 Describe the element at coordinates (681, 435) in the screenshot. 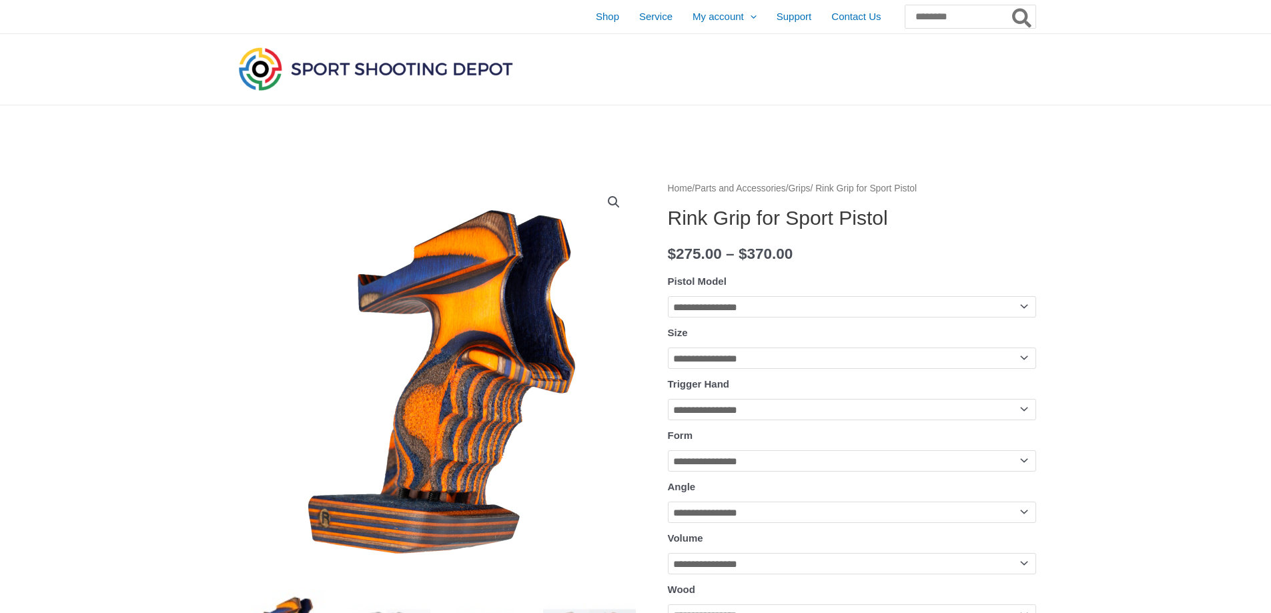

I see `label: Form` at that location.